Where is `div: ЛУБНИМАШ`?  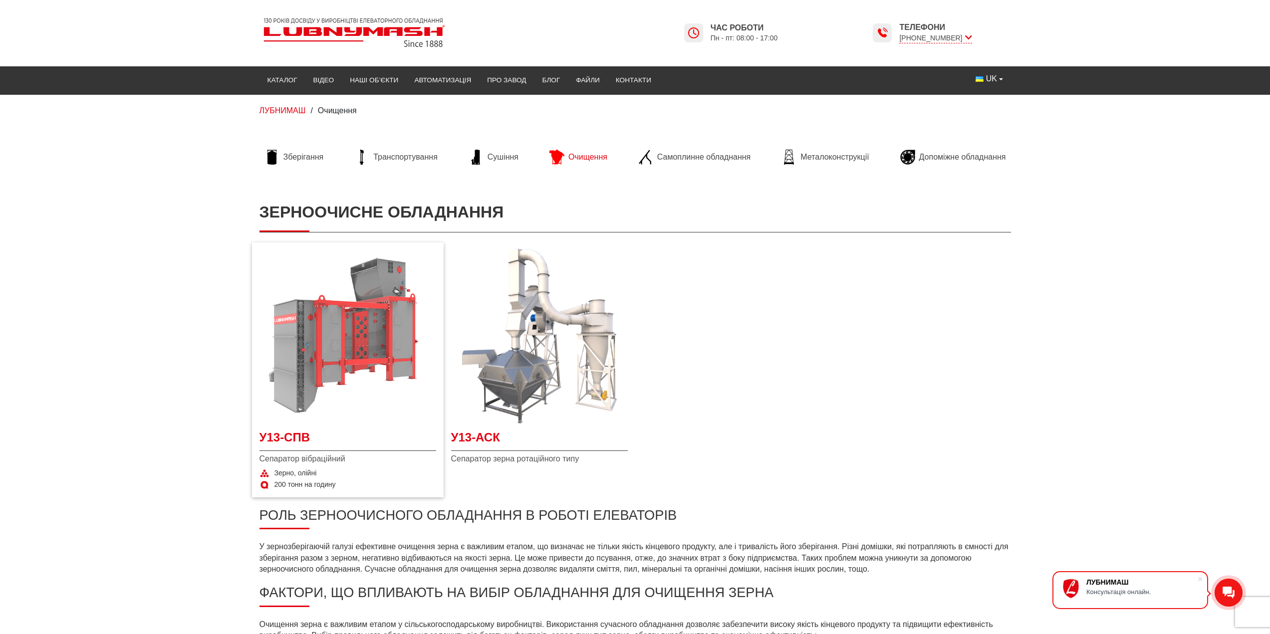 div: ЛУБНИМАШ is located at coordinates (1142, 582).